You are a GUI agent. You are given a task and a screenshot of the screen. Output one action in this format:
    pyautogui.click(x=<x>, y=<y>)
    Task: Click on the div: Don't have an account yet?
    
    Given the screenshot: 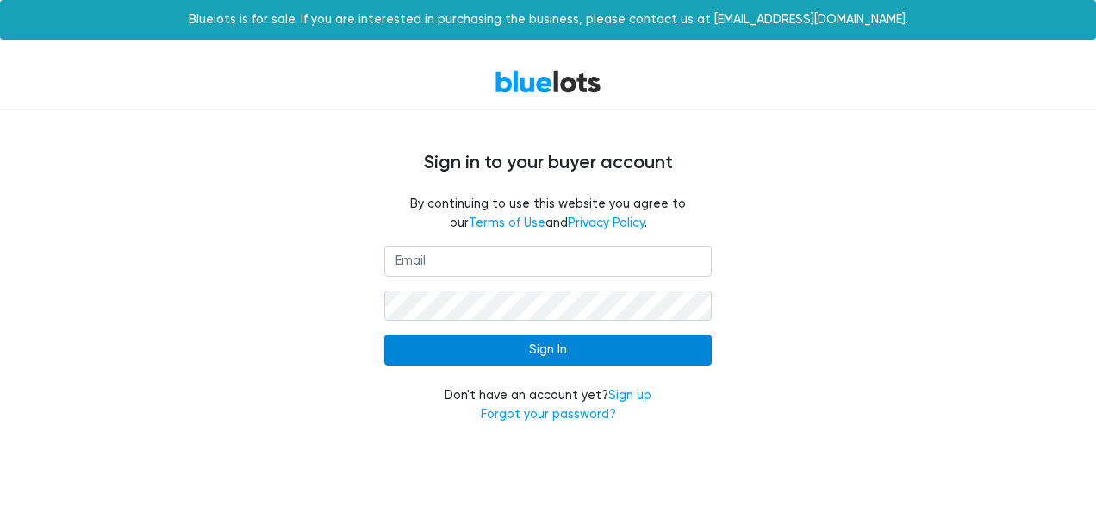 What is the action you would take?
    pyautogui.click(x=548, y=404)
    